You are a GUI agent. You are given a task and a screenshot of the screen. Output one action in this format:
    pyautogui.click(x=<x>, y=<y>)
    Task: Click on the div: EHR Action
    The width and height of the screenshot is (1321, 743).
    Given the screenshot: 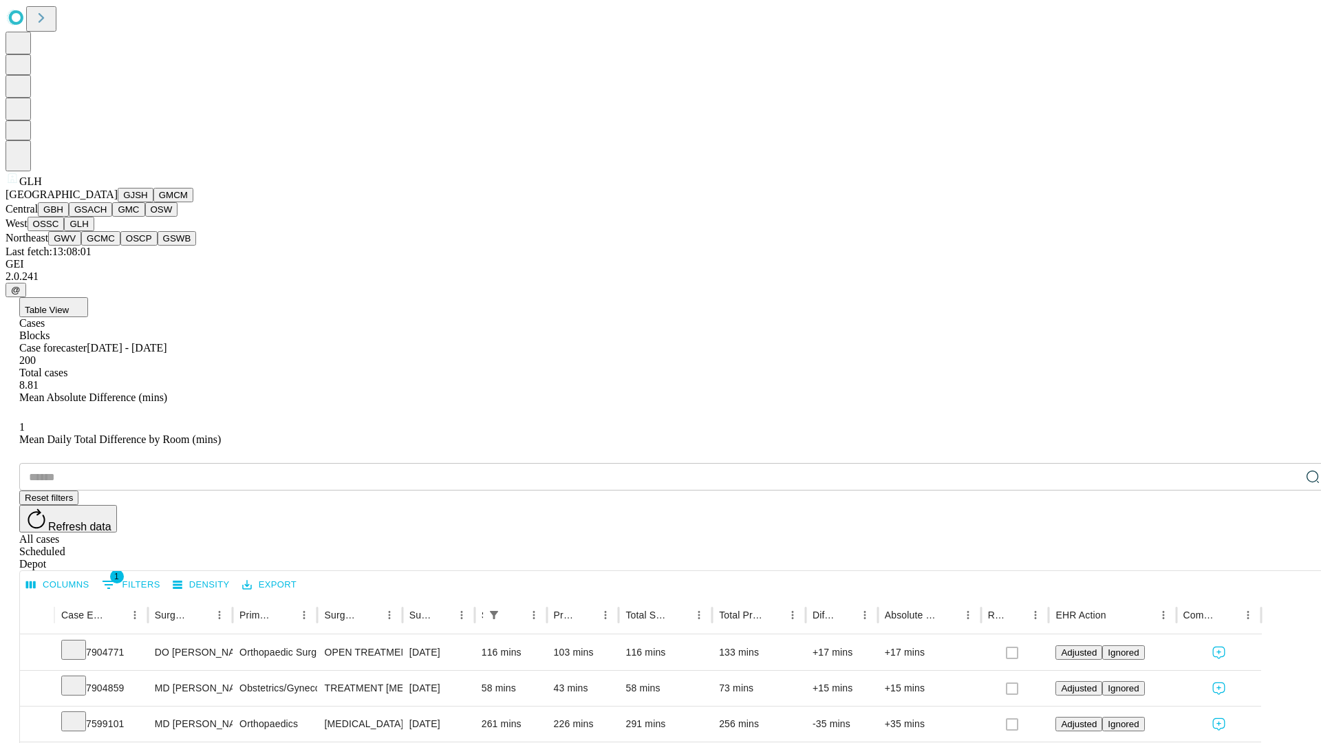 What is the action you would take?
    pyautogui.click(x=1080, y=615)
    